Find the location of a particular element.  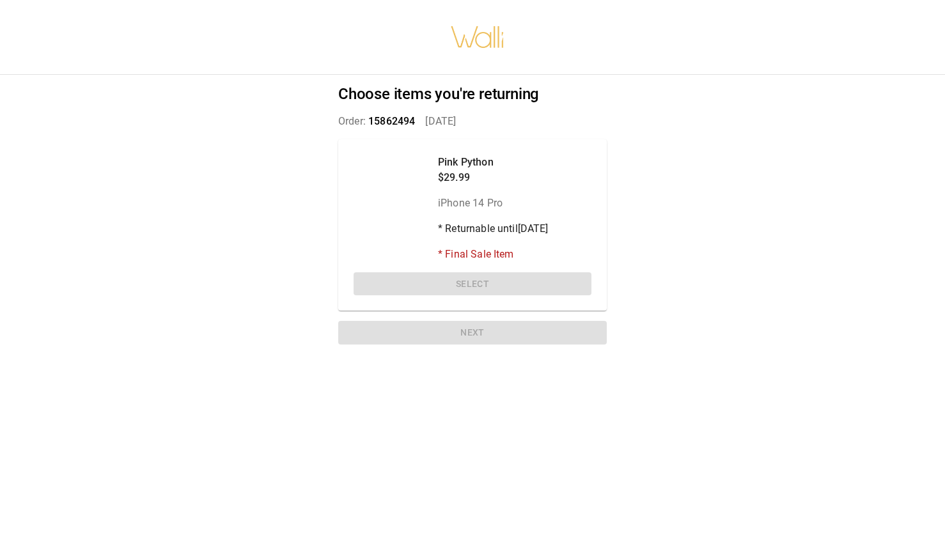

p: Pink Python is located at coordinates (493, 162).